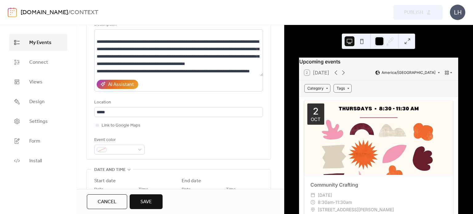 This screenshot has height=214, width=473. What do you see at coordinates (146, 202) in the screenshot?
I see `span: Save` at bounding box center [146, 202].